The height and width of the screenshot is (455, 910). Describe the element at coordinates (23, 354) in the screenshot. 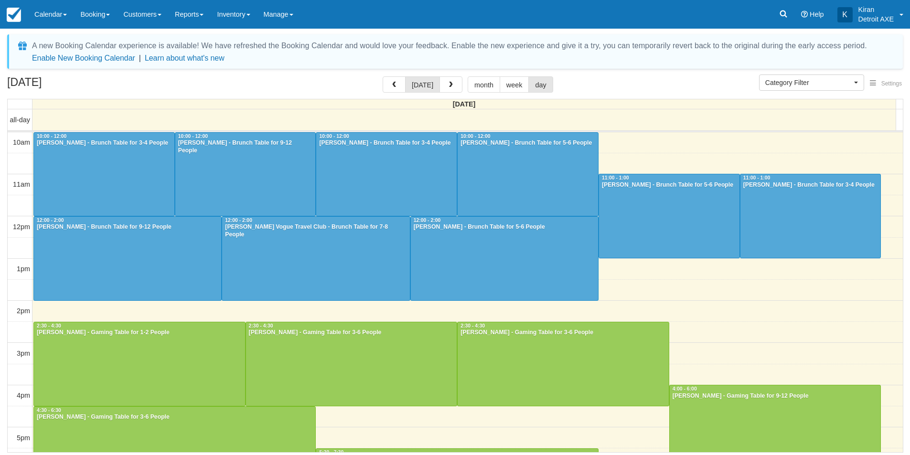

I see `span: 3pm` at that location.